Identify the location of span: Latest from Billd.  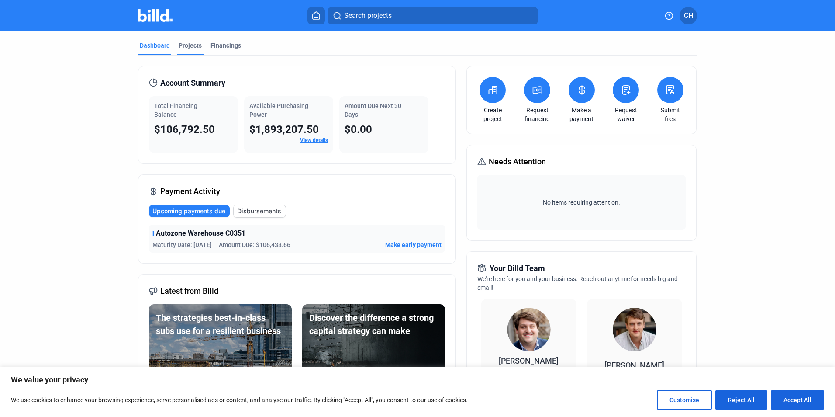
(189, 291).